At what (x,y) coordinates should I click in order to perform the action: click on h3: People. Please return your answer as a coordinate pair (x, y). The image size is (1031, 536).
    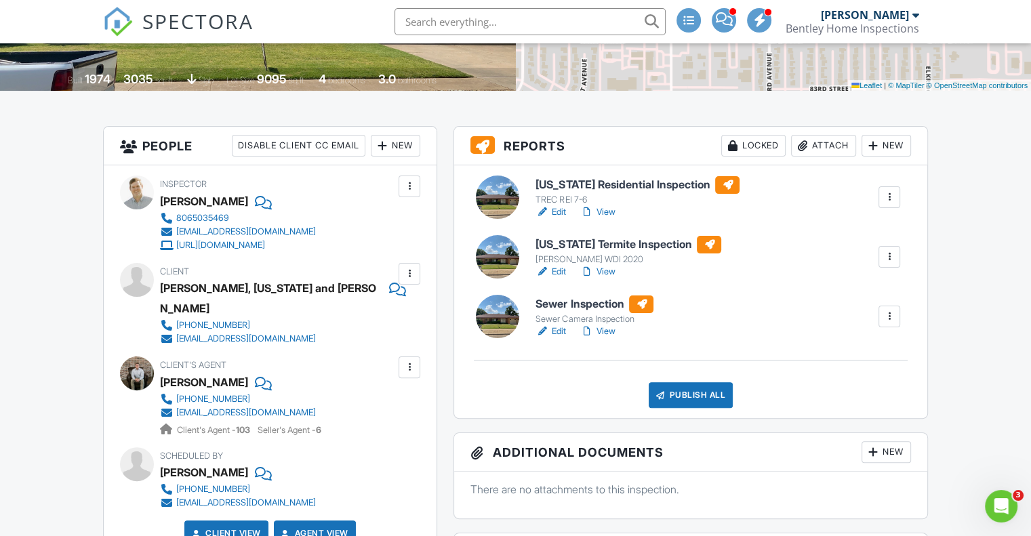
    Looking at the image, I should click on (270, 146).